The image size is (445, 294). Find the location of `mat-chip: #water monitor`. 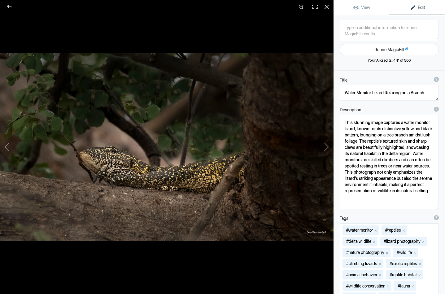

mat-chip: #water monitor is located at coordinates (361, 230).